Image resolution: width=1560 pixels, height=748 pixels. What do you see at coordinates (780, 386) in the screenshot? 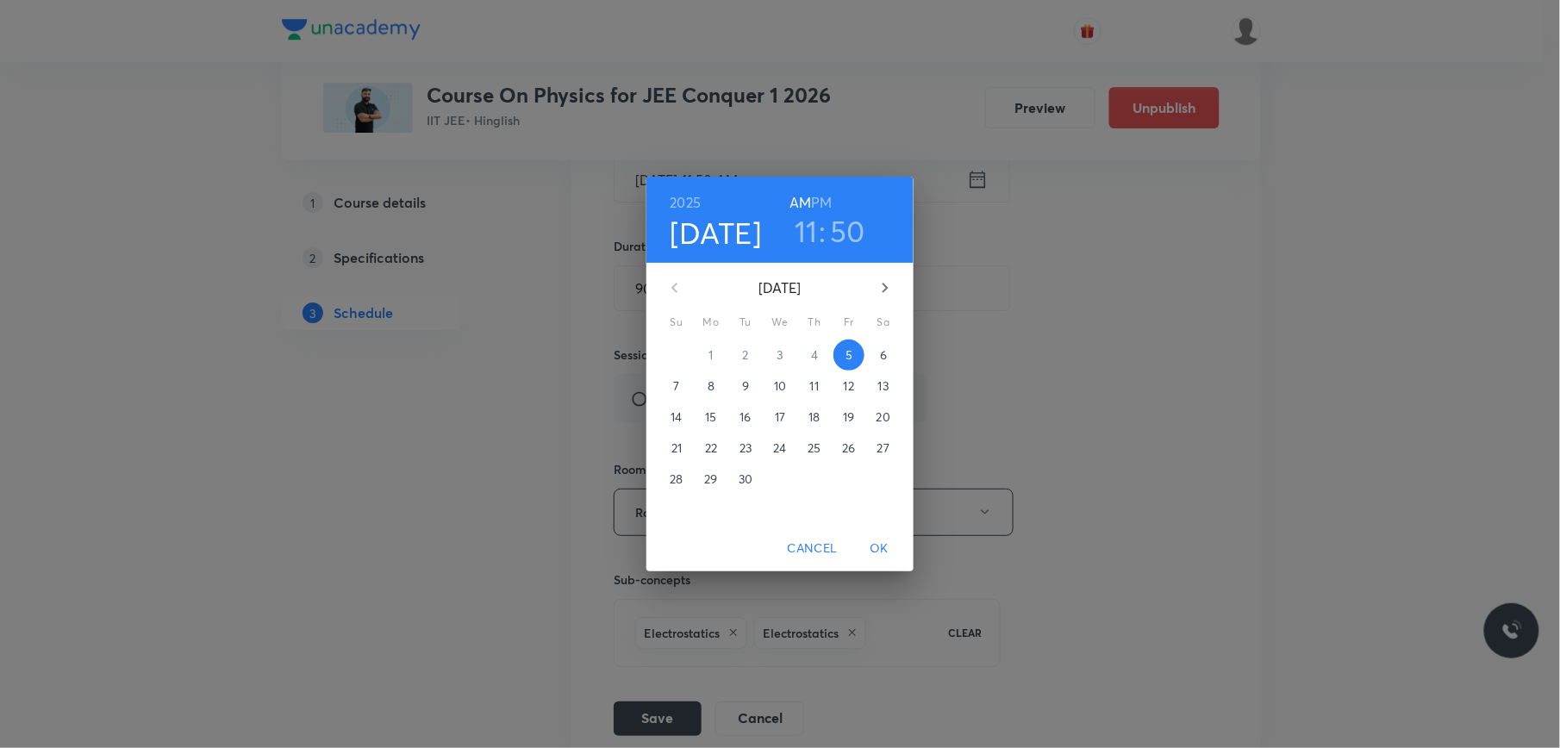
I see `p: 10` at bounding box center [780, 386].